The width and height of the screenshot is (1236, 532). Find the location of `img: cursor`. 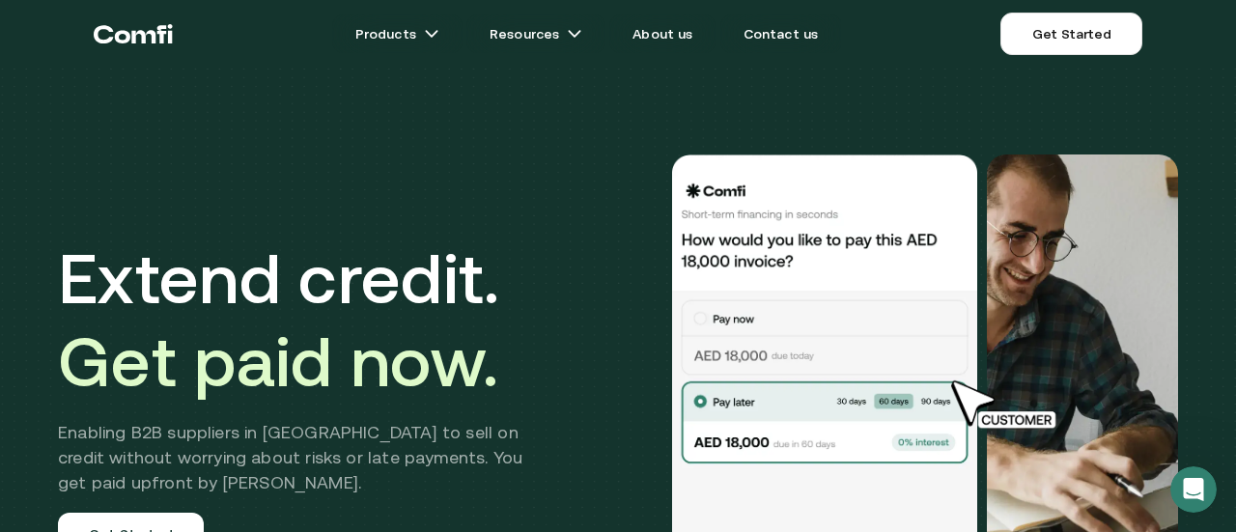

img: cursor is located at coordinates (1007, 405).